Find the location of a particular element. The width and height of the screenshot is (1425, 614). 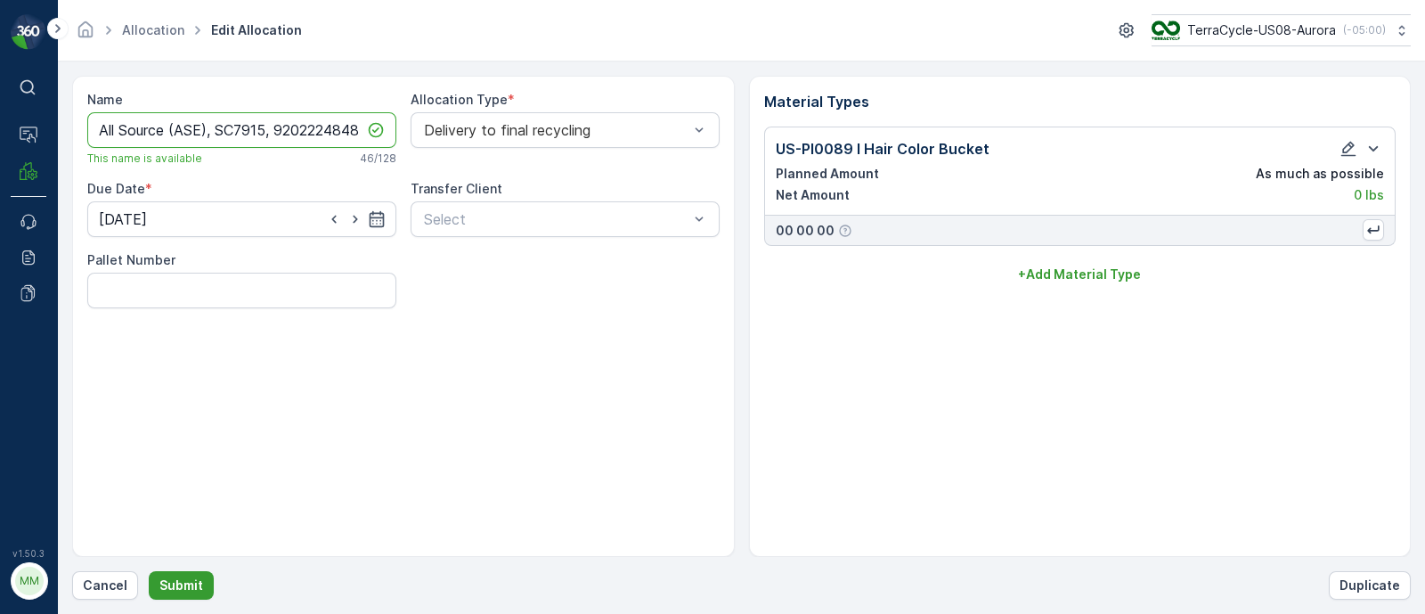

button: MM is located at coordinates (29, 581).